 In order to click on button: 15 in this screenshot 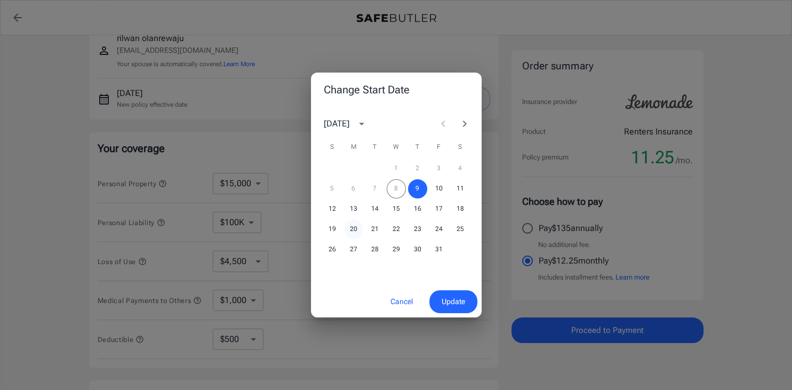, I will do `click(396, 209)`.